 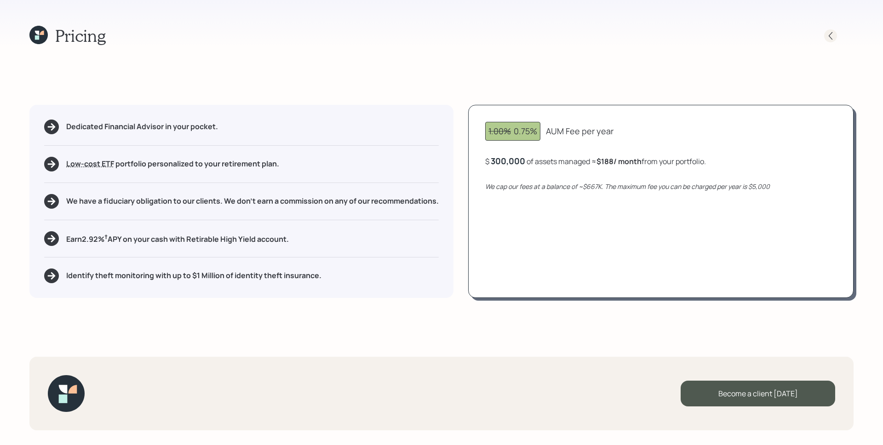 I want to click on i: We cap our fees at a balance of ~$667K. The maximum fee you can be charged per year is $5,000, so click(x=627, y=186).